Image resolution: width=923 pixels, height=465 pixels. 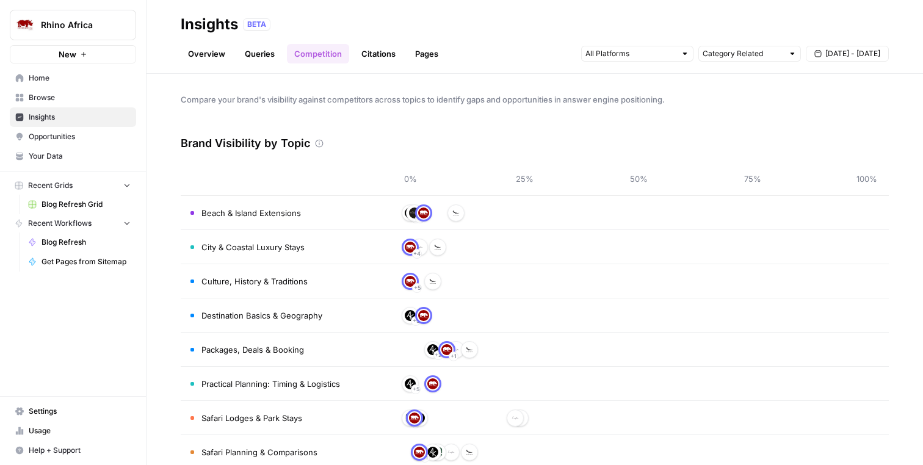 I want to click on span: Destination Basics & Geography, so click(x=262, y=315).